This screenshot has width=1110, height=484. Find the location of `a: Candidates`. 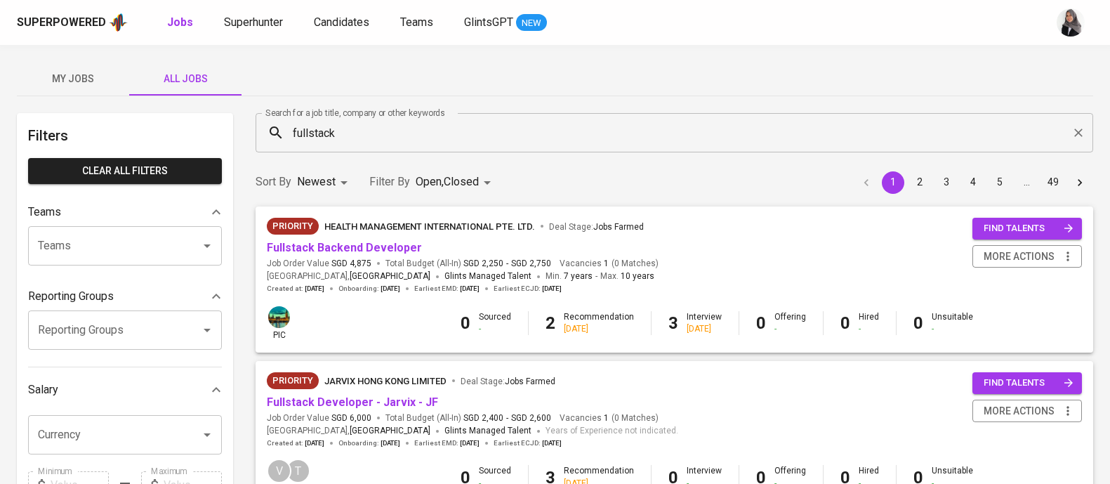

a: Candidates is located at coordinates (343, 22).